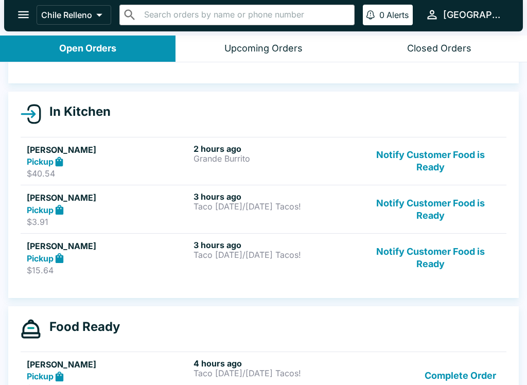 The height and width of the screenshot is (385, 527). What do you see at coordinates (397, 15) in the screenshot?
I see `p: Alerts` at bounding box center [397, 15].